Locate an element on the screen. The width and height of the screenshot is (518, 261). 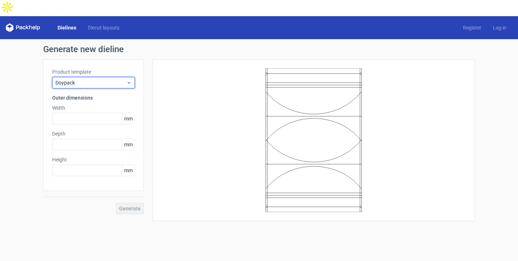
a: Diecut layouts is located at coordinates (104, 28).